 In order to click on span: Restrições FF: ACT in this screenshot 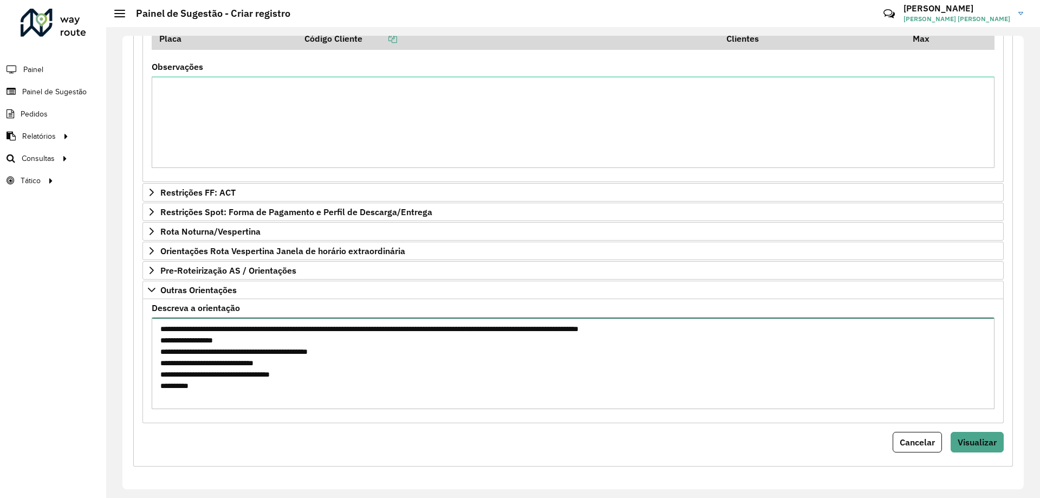, I will do `click(198, 192)`.